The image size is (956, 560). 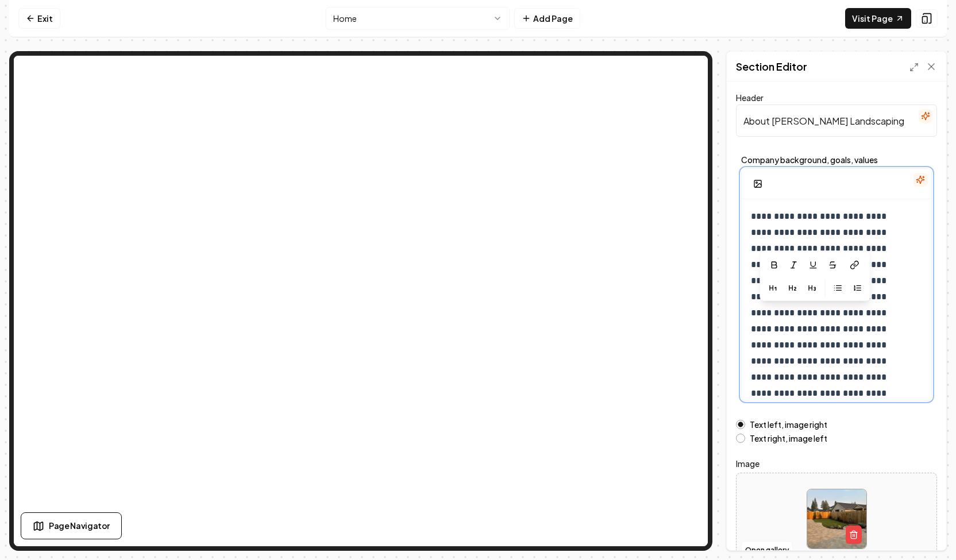 What do you see at coordinates (837, 288) in the screenshot?
I see `button: Bullet List` at bounding box center [837, 288].